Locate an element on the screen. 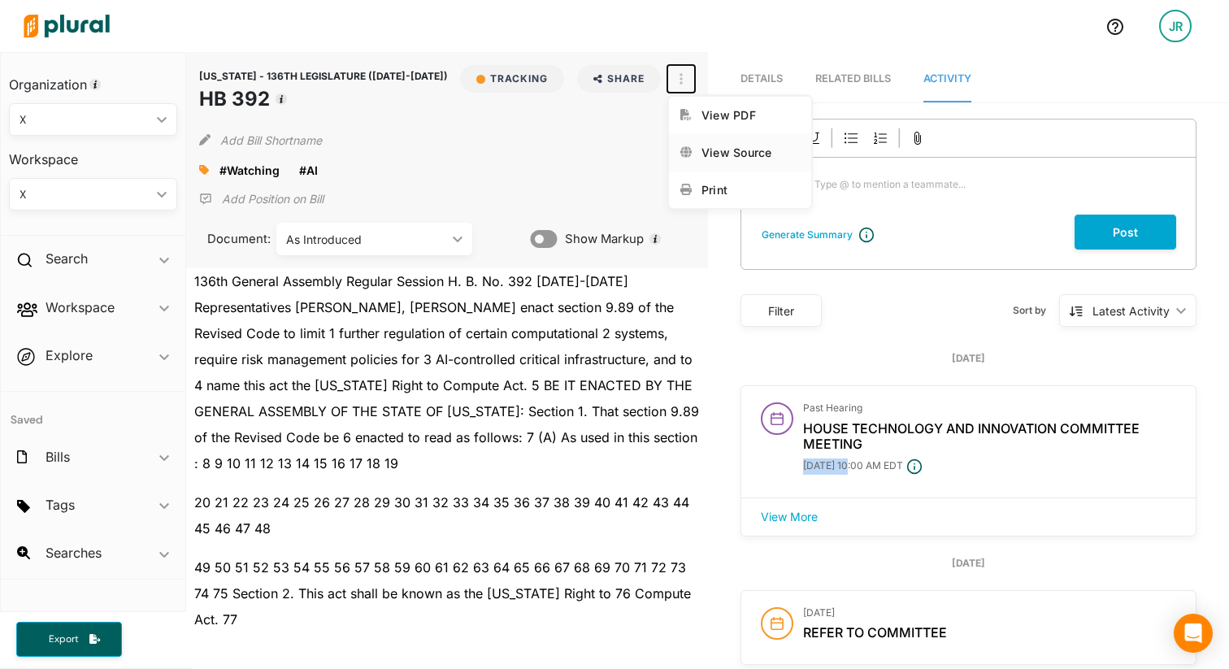  h2: Workspace is located at coordinates (80, 307).